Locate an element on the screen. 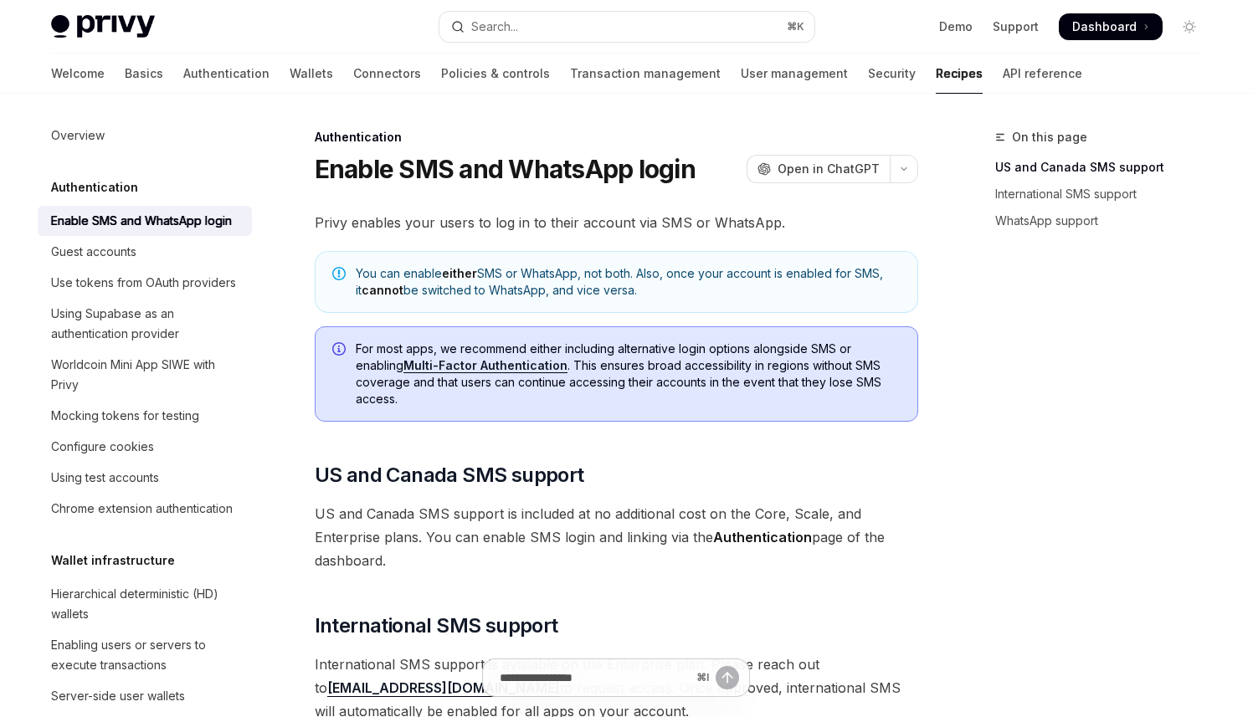 The image size is (1253, 717). div: Authentication is located at coordinates (616, 137).